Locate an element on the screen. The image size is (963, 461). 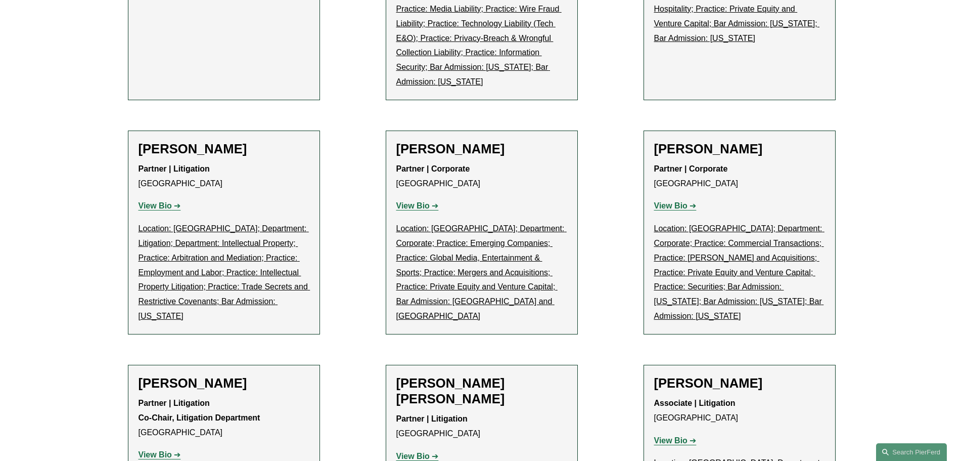
strong: Associate | Litigation is located at coordinates (695, 402).